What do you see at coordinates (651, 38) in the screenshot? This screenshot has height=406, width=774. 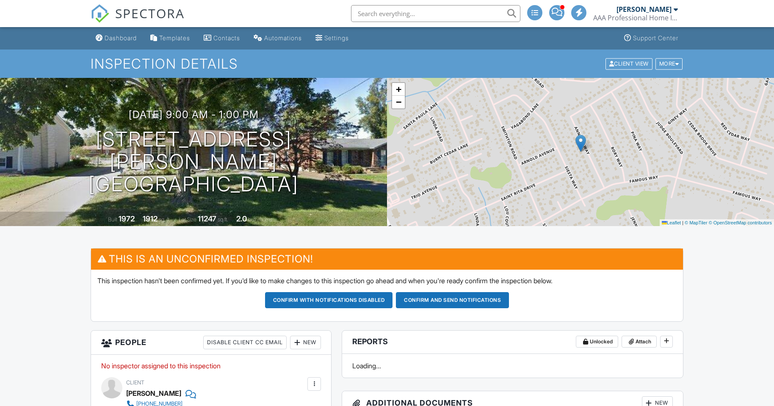 I see `a: Support Center` at bounding box center [651, 38].